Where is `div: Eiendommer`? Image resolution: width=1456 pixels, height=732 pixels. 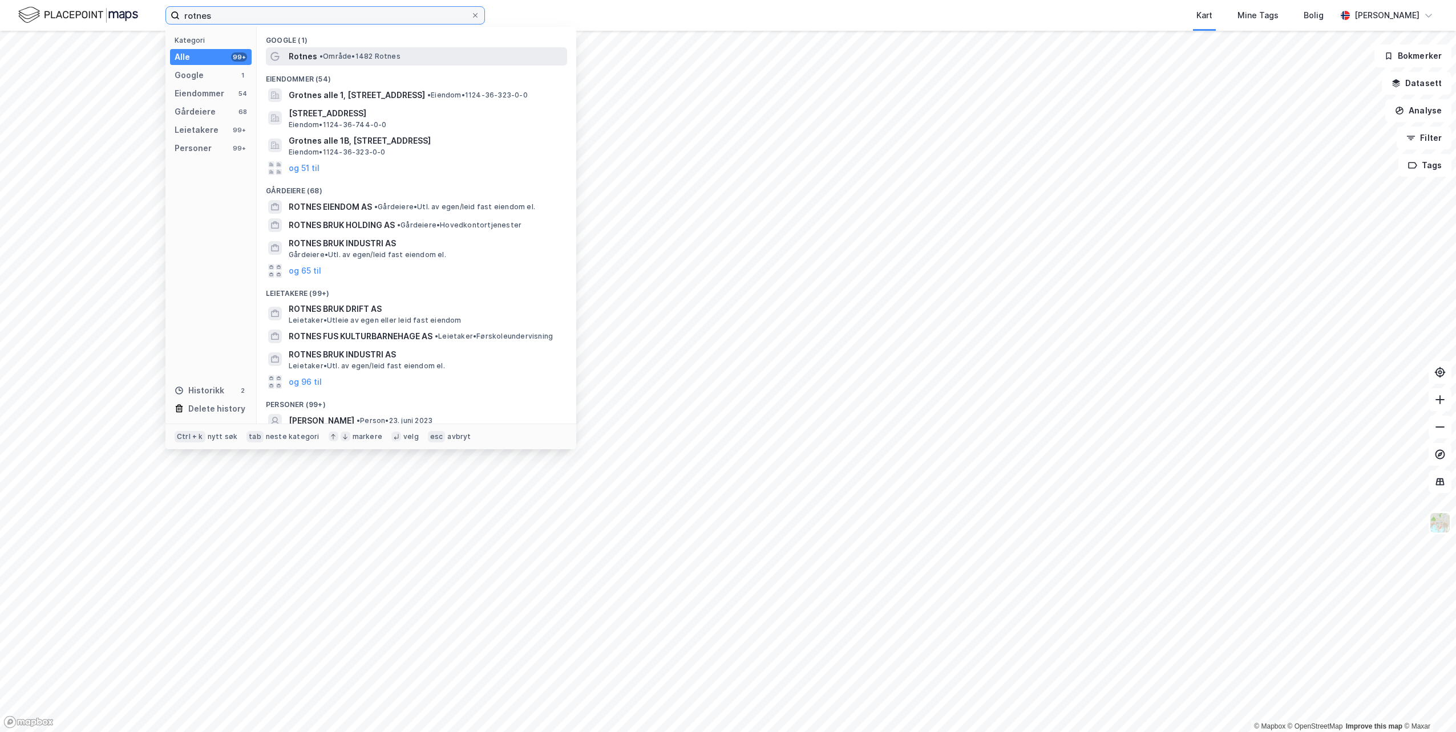 div: Eiendommer is located at coordinates (199, 94).